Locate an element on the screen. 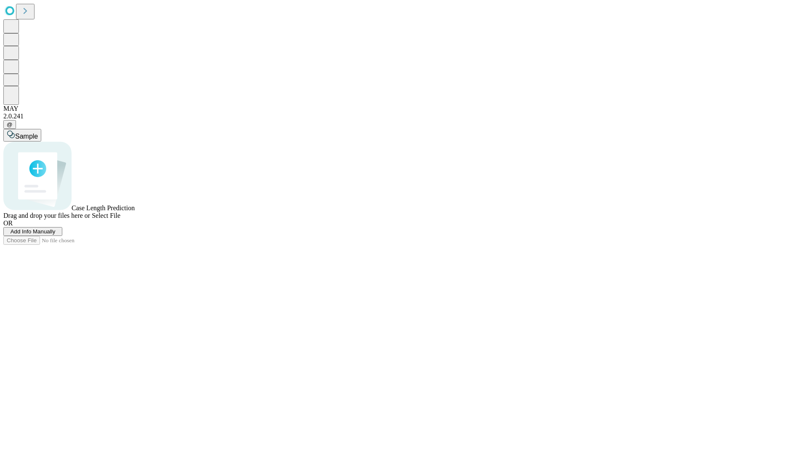 The height and width of the screenshot is (455, 808). span: Add Info Manually is located at coordinates (33, 231).